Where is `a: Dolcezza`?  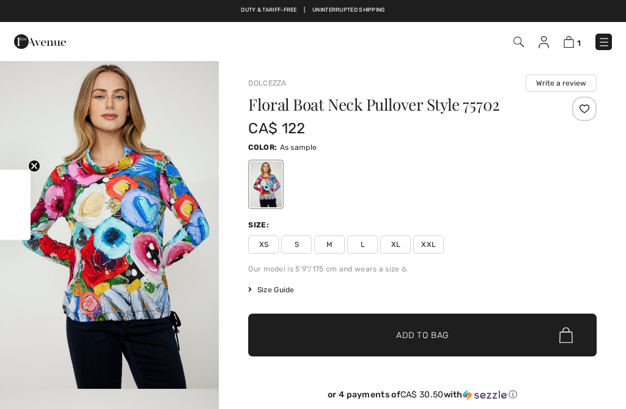 a: Dolcezza is located at coordinates (267, 83).